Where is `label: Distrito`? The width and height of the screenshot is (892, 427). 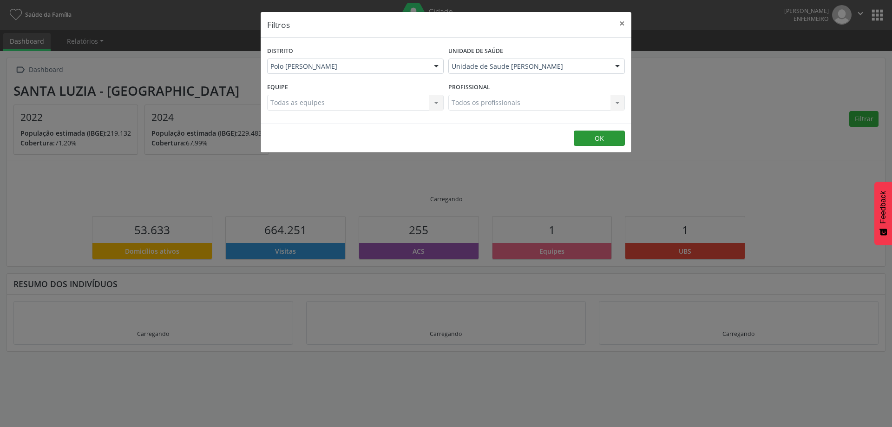 label: Distrito is located at coordinates (280, 51).